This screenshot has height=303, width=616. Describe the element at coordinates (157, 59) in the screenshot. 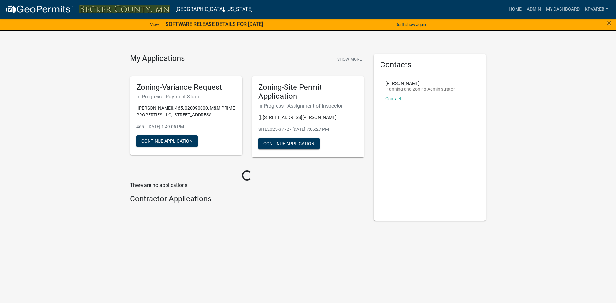

I see `h4: My Applications` at that location.